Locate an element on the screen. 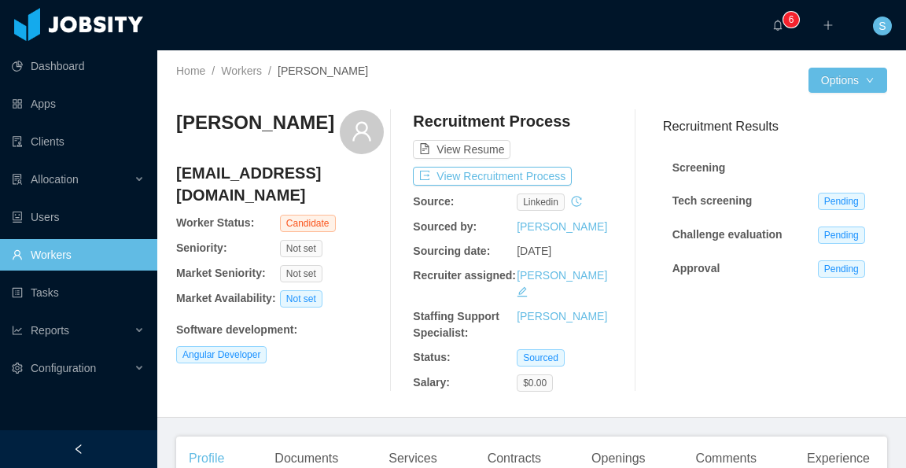 This screenshot has height=468, width=906. b: Seniority: is located at coordinates (201, 248).